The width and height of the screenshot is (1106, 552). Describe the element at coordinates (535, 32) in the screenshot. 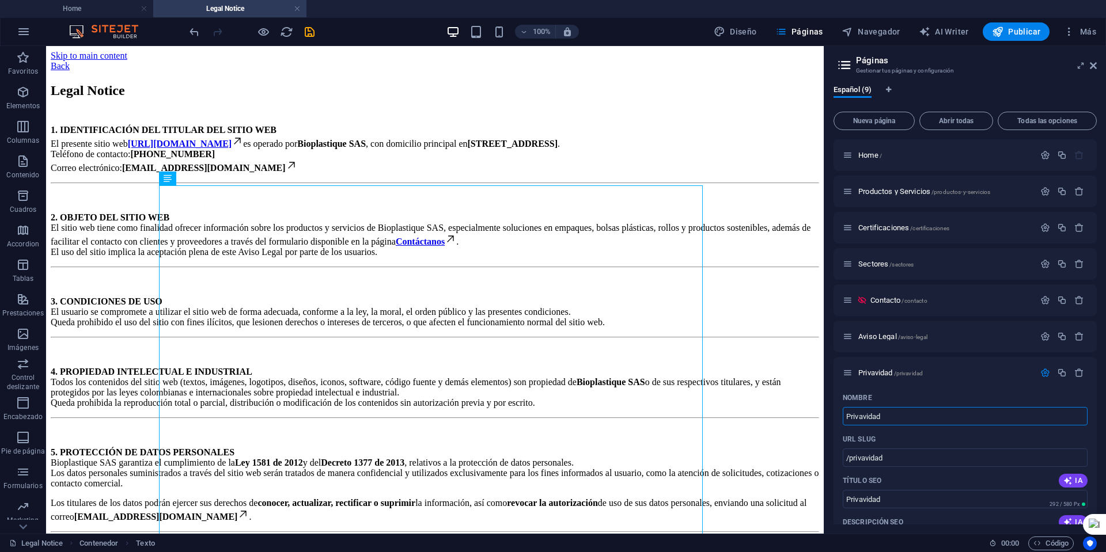

I see `button: 100%` at that location.